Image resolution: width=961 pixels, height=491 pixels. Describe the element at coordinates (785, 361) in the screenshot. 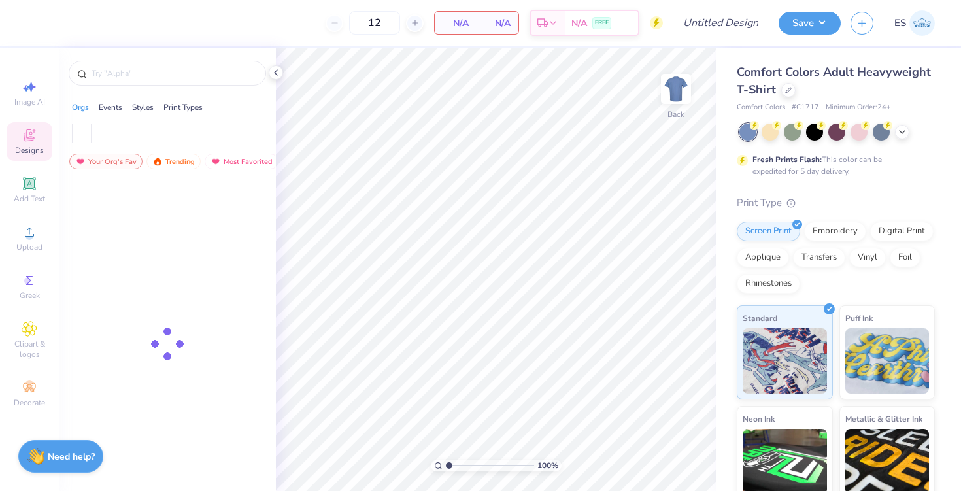

I see `img: Standard` at that location.